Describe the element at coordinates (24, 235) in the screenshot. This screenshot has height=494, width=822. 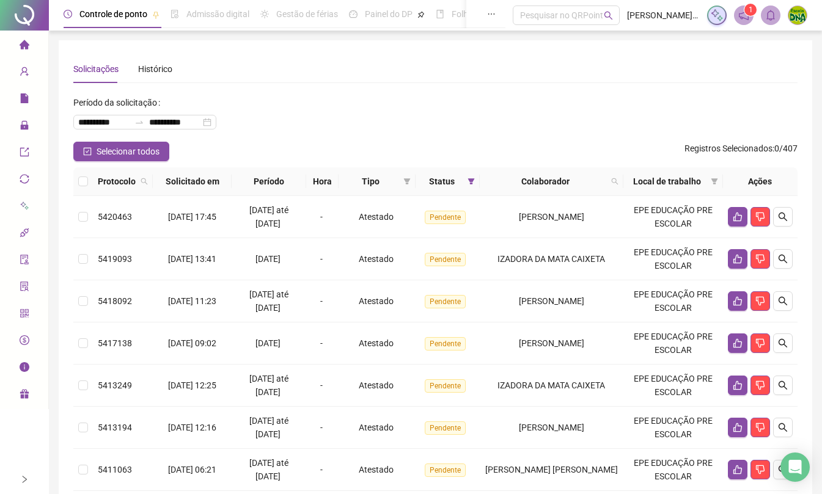
I see `span: api` at that location.